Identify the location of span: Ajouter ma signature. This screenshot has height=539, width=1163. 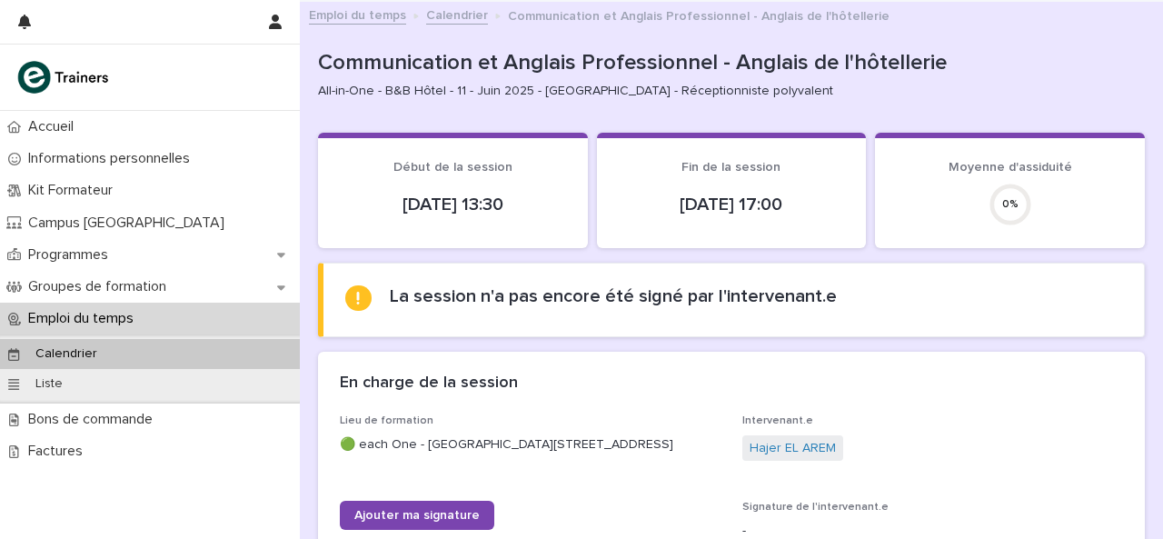
(417, 515).